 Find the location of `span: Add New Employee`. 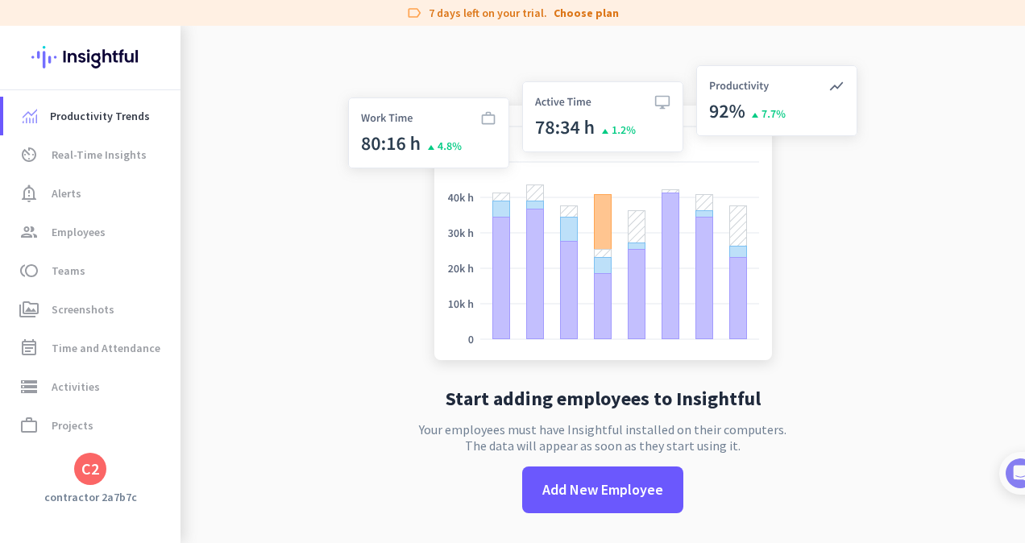

span: Add New Employee is located at coordinates (602, 490).